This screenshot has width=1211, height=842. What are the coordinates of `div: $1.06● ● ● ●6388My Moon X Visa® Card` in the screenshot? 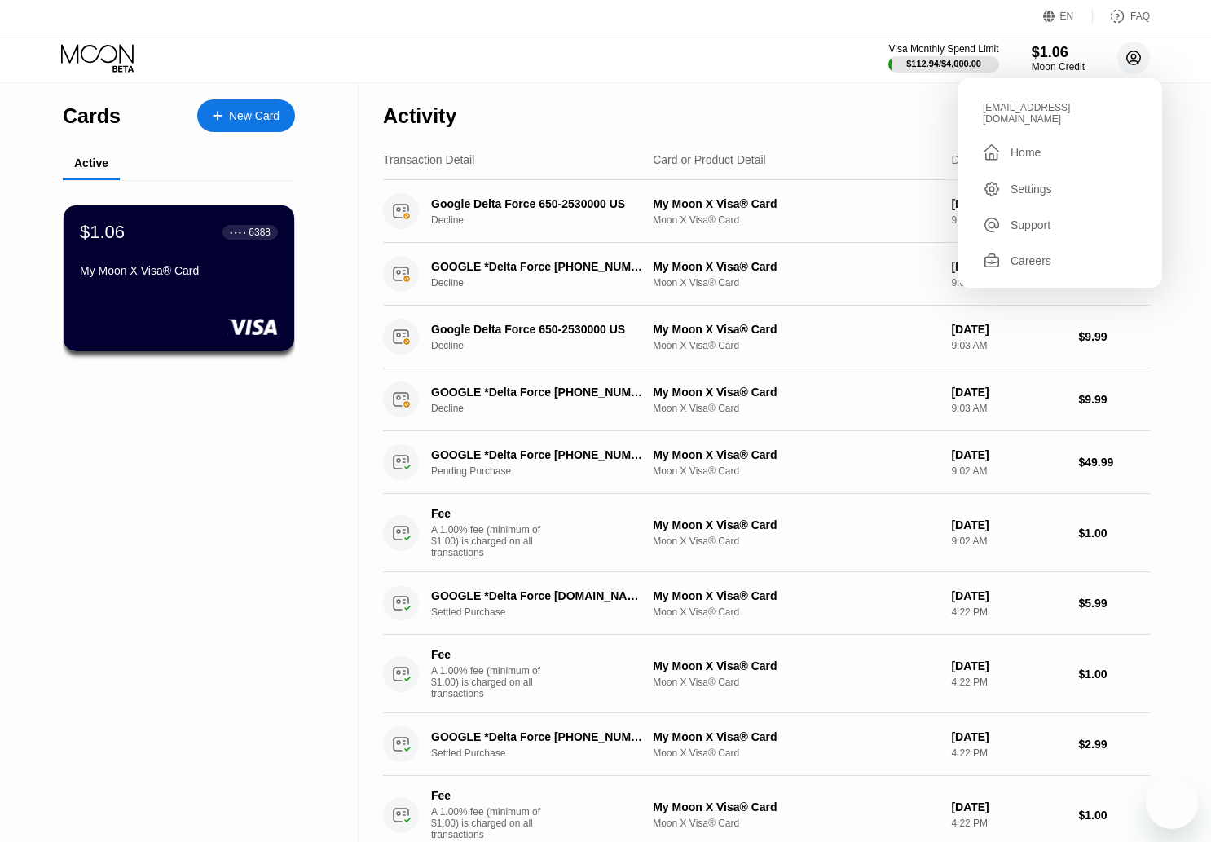 It's located at (178, 278).